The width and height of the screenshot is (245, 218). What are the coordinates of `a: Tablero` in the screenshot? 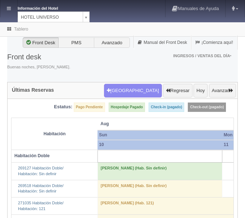 It's located at (21, 29).